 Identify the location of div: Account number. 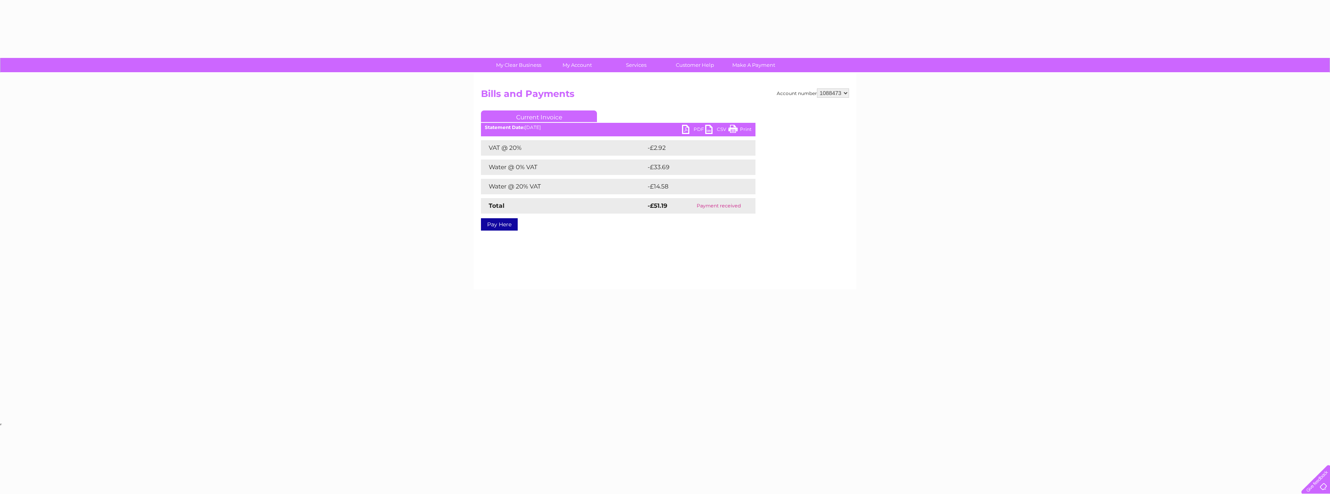
(812, 93).